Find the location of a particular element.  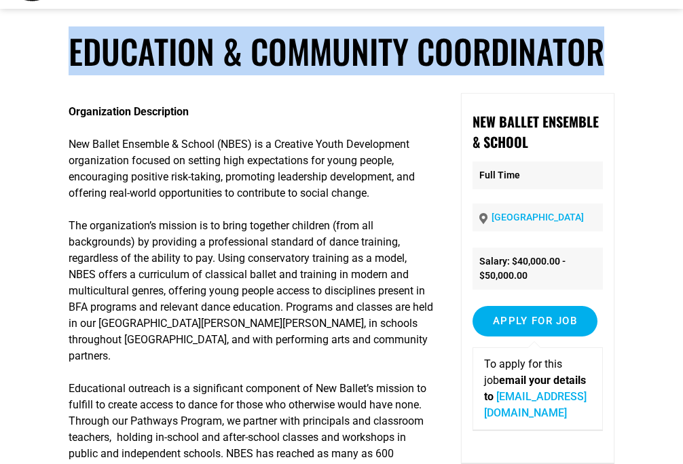

strong: email your details to is located at coordinates (535, 388).